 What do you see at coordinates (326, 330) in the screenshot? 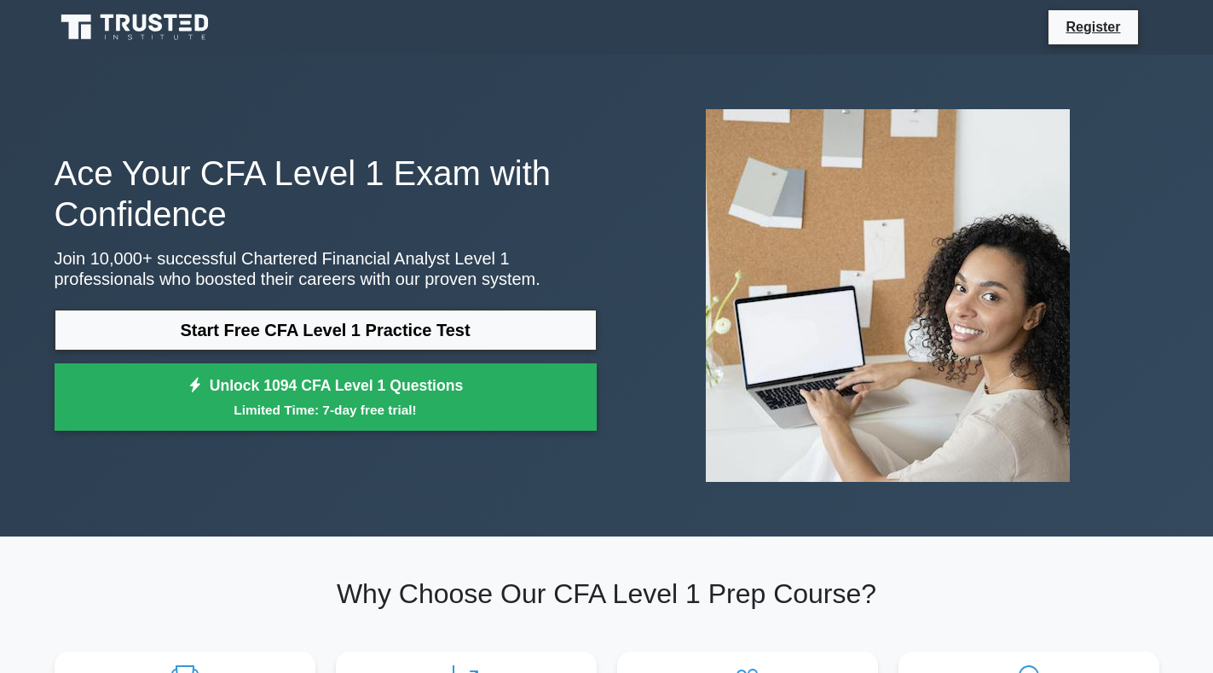
I see `a: Start Free CFA Level 1 Practice Test` at bounding box center [326, 330].